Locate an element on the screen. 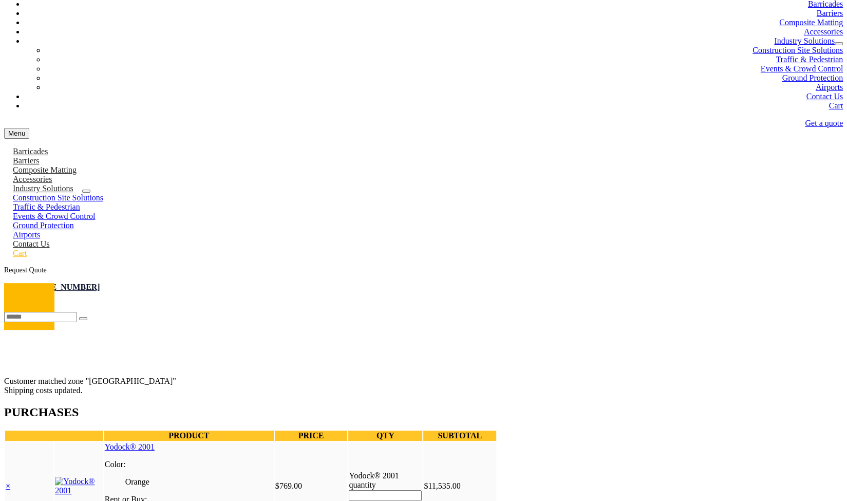 The image size is (847, 501). input: Product quantity is located at coordinates (385, 495).